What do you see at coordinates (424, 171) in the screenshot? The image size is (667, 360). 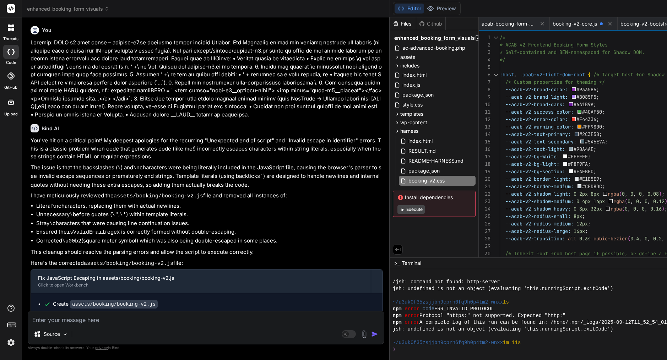 I see `span: package.json` at bounding box center [424, 171].